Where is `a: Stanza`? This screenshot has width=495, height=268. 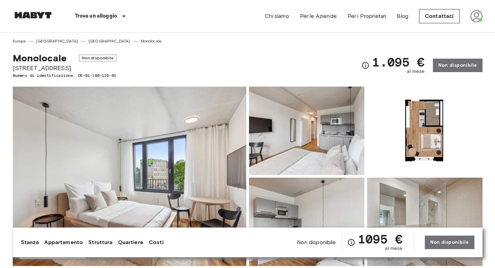
a: Stanza is located at coordinates (30, 243).